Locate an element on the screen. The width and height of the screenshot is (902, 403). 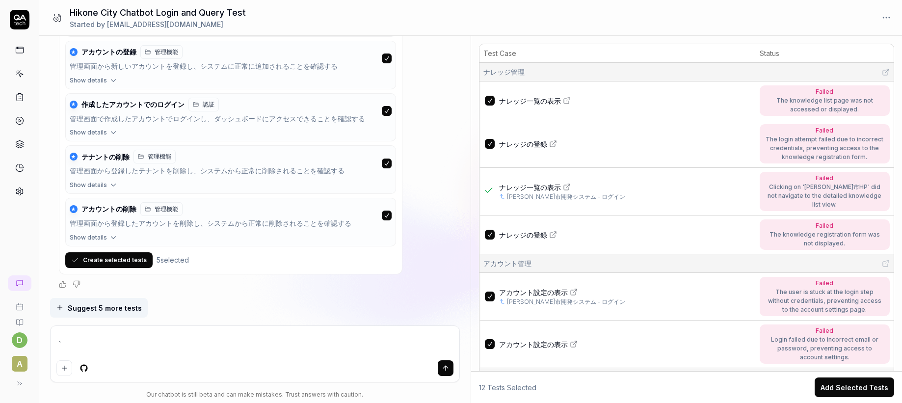
span: d is located at coordinates (20, 340).